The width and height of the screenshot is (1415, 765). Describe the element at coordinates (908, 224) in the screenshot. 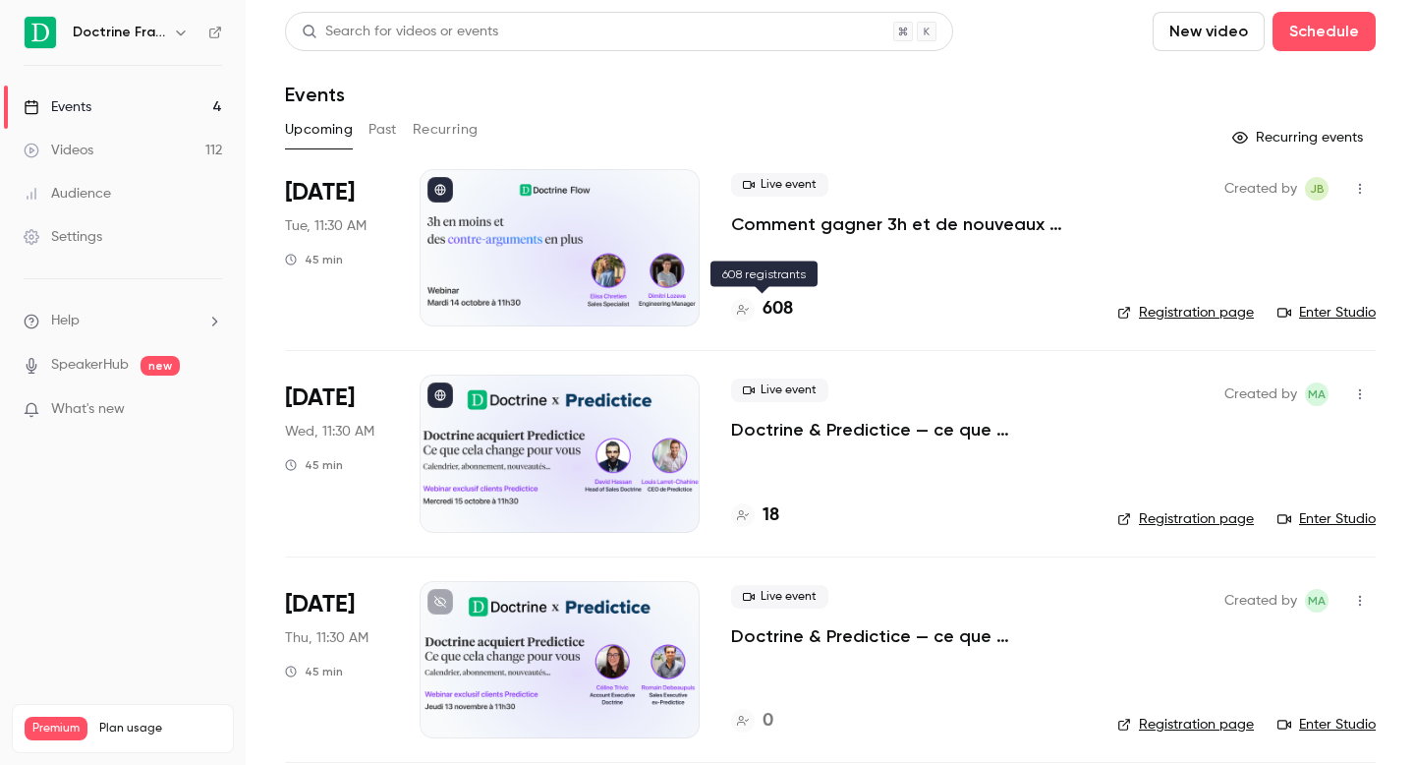

I see `a: Comment gagner 3h et de nouveaux arguments ?` at that location.